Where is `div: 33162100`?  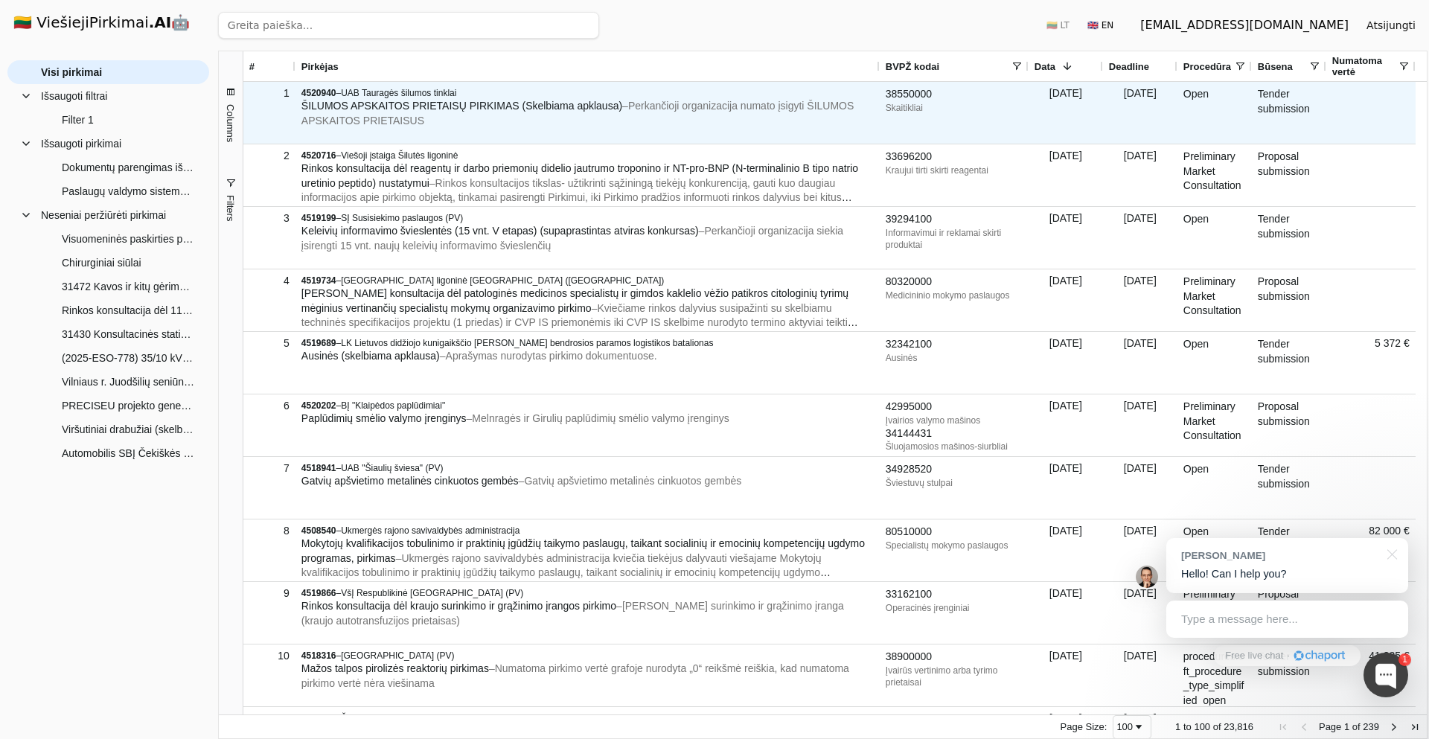 div: 33162100 is located at coordinates (954, 595).